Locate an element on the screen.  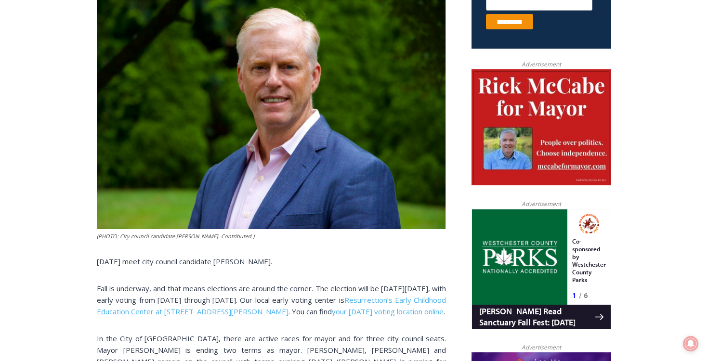
span: . You can find is located at coordinates (310, 312).